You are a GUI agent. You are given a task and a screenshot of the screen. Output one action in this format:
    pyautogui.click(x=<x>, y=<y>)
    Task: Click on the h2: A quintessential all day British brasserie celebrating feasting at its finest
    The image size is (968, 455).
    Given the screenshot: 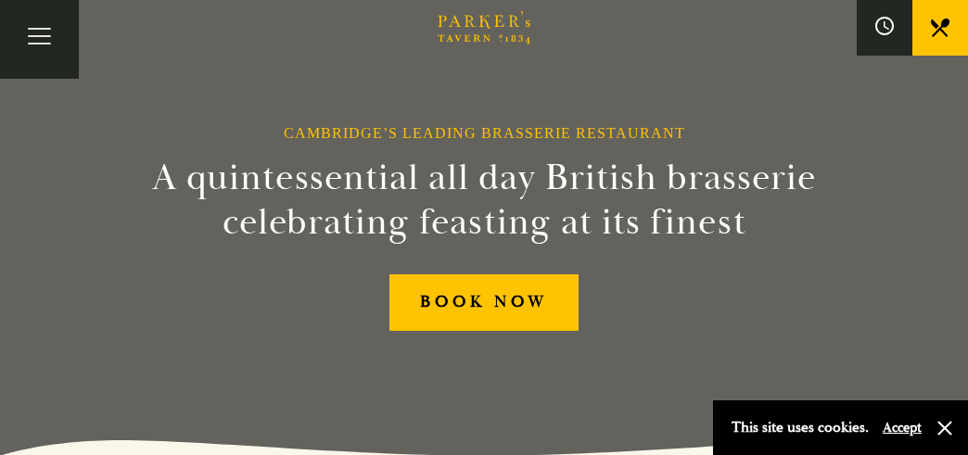 What is the action you would take?
    pyautogui.click(x=484, y=200)
    